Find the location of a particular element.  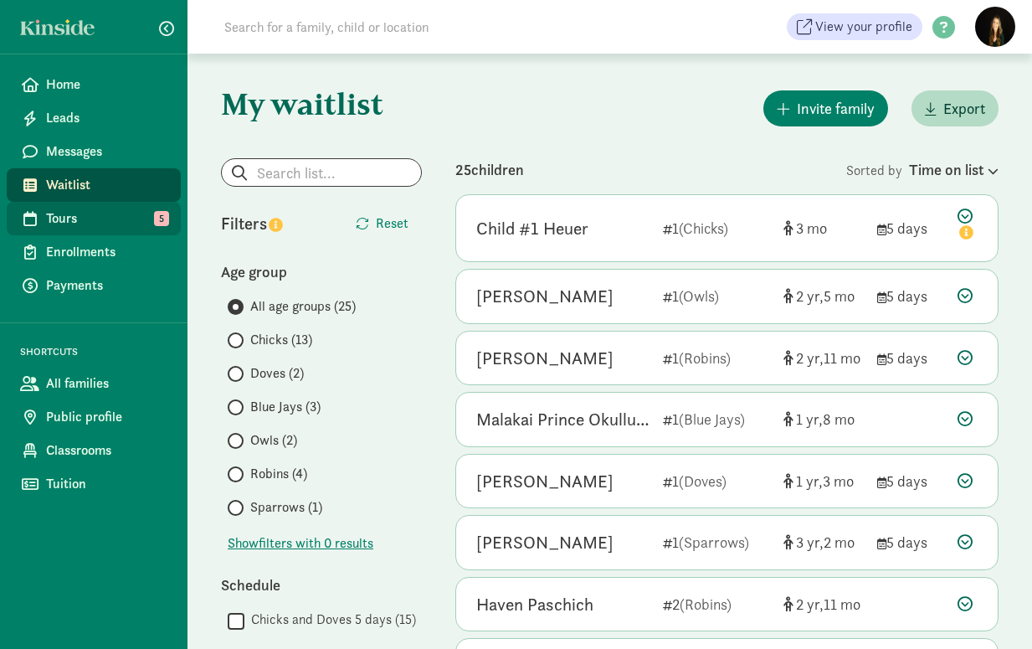

span: Export is located at coordinates (964, 108).